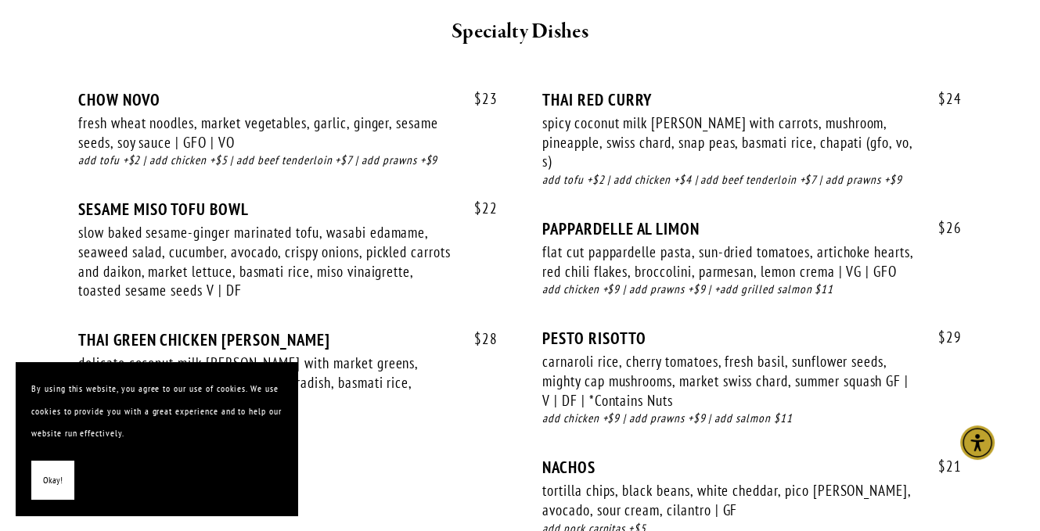  What do you see at coordinates (288, 99) in the screenshot?
I see `div: CHOW NOVO` at bounding box center [288, 99].